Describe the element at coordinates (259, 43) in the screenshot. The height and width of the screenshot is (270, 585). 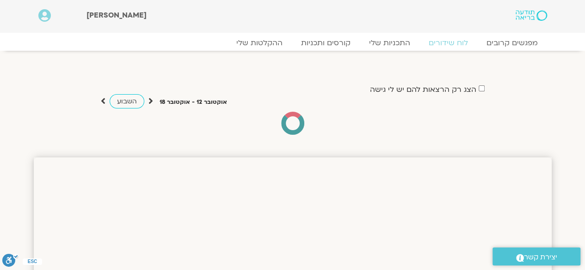
I see `a: ההקלטות שלי` at that location.